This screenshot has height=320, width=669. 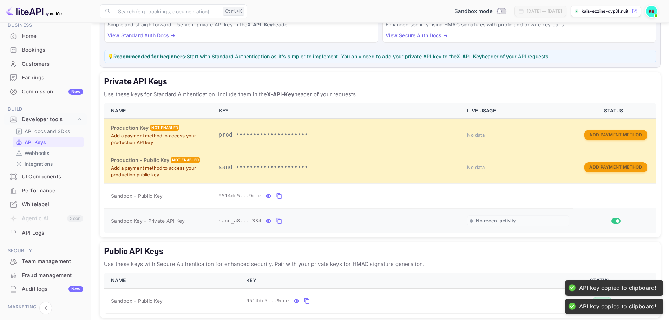 I want to click on a: Audit logsNew, so click(x=45, y=289).